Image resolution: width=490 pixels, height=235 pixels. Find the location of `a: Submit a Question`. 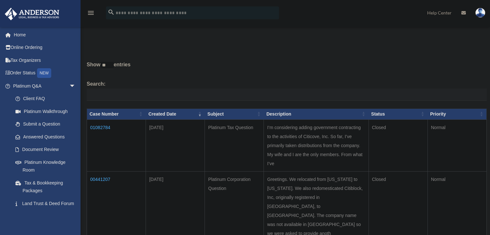

a: Submit a Question is located at coordinates (45, 124).